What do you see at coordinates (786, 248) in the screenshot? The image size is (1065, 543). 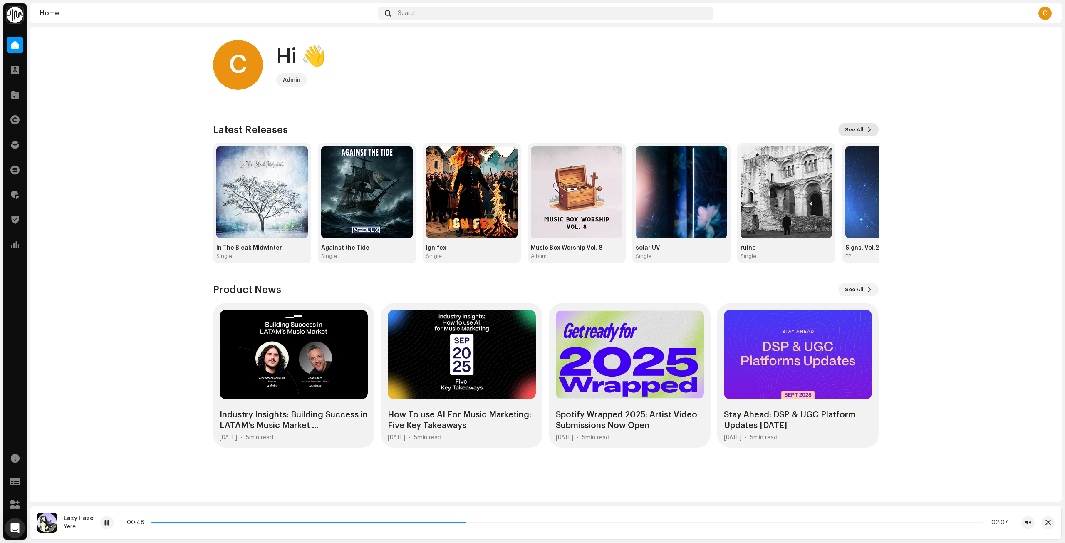 I see `div: ruine` at bounding box center [786, 248].